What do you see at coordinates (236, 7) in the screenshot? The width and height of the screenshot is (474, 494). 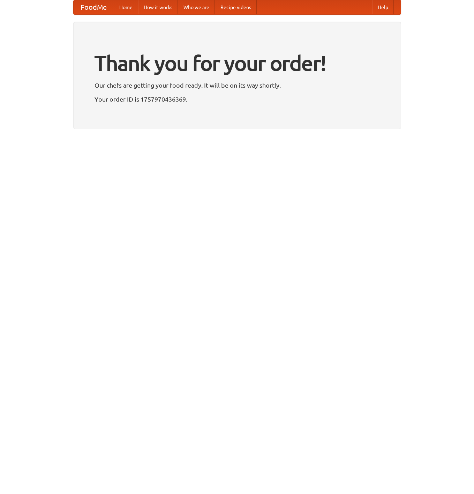 I see `a: Recipe videos` at bounding box center [236, 7].